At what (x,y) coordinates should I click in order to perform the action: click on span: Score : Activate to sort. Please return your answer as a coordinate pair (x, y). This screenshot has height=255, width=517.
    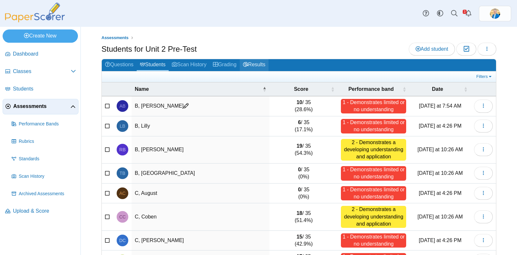
    Looking at the image, I should click on (333, 89).